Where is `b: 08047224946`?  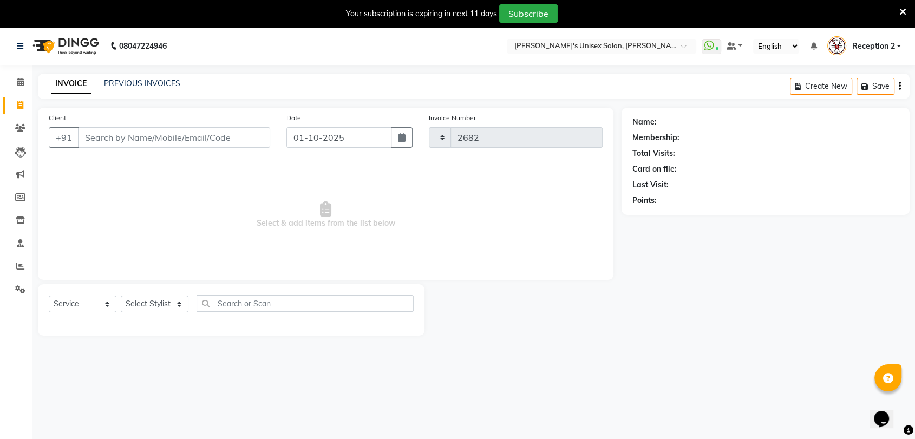
b: 08047224946 is located at coordinates (143, 46).